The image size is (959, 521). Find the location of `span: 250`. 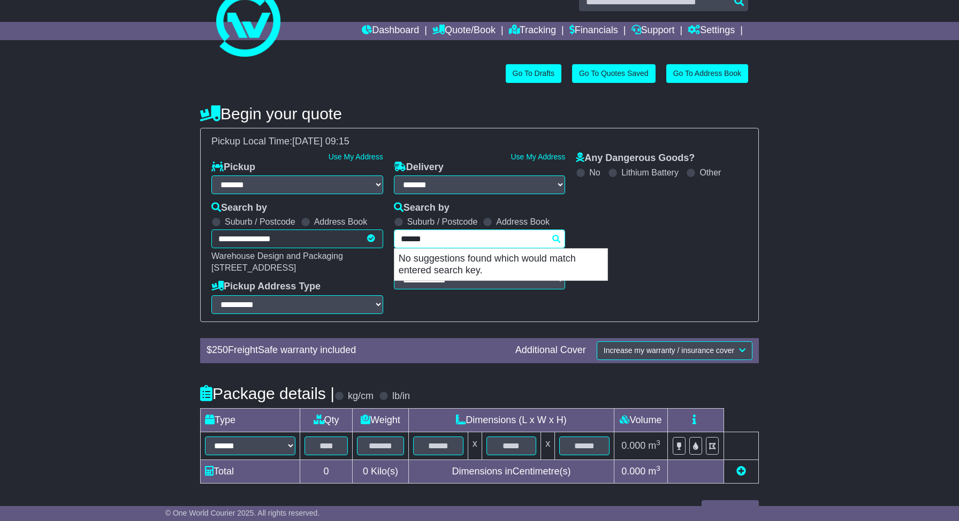

span: 250 is located at coordinates (220, 350).